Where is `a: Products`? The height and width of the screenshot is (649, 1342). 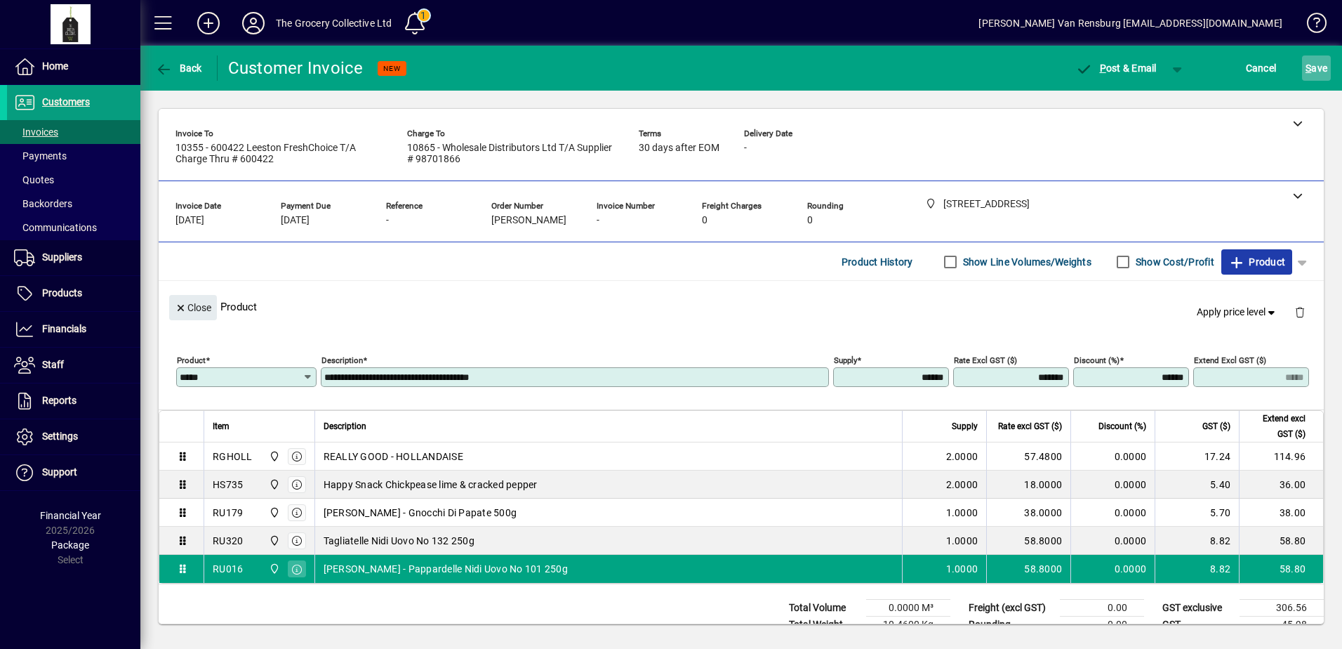
a: Products is located at coordinates (74, 293).